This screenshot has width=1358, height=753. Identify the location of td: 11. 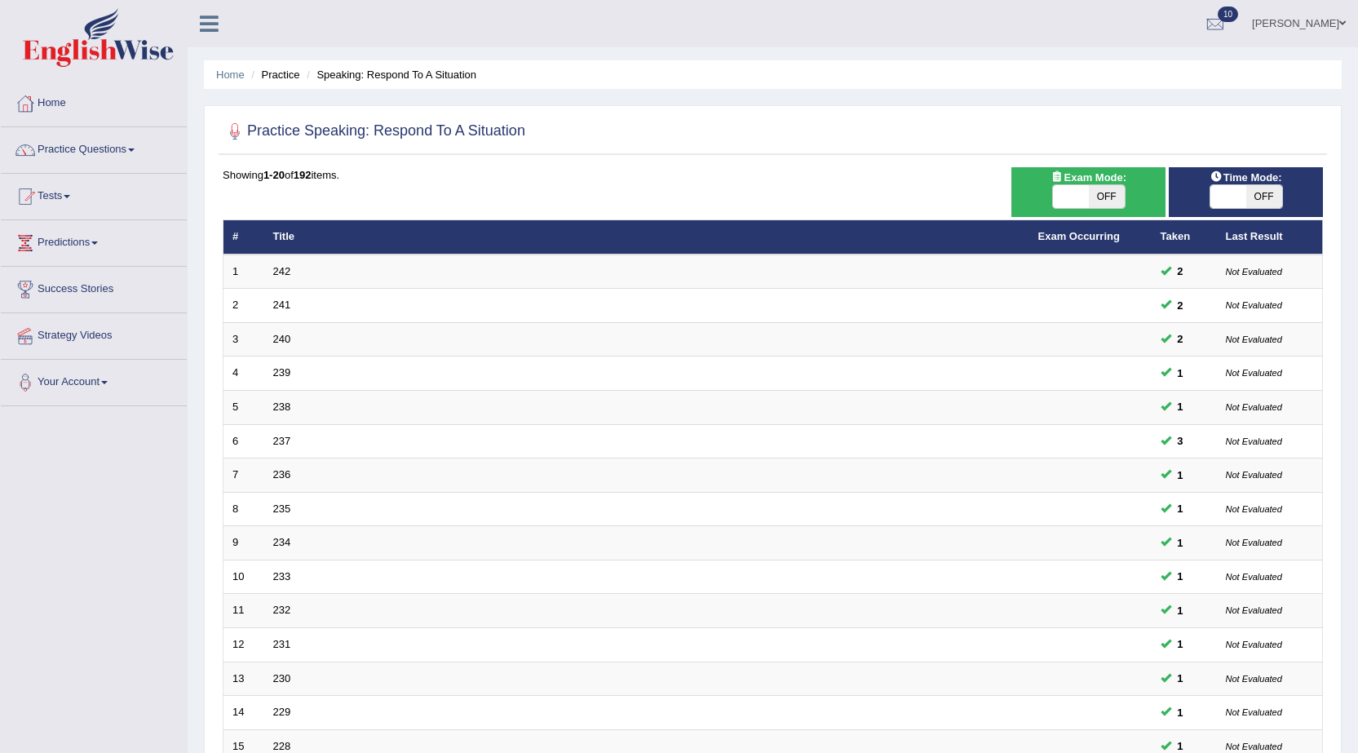
(244, 611).